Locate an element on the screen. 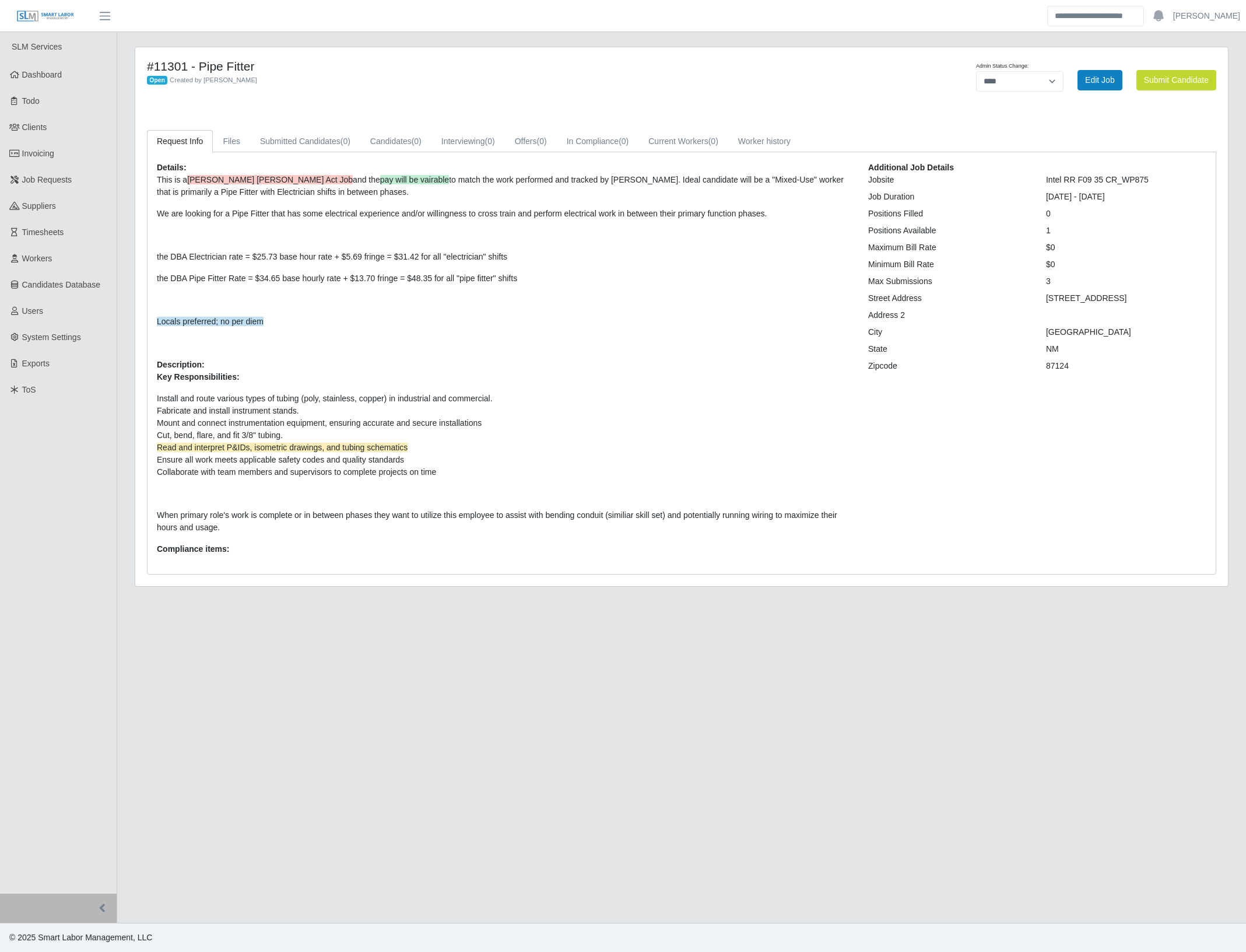 The width and height of the screenshot is (1246, 952). a: Candidates is located at coordinates (396, 141).